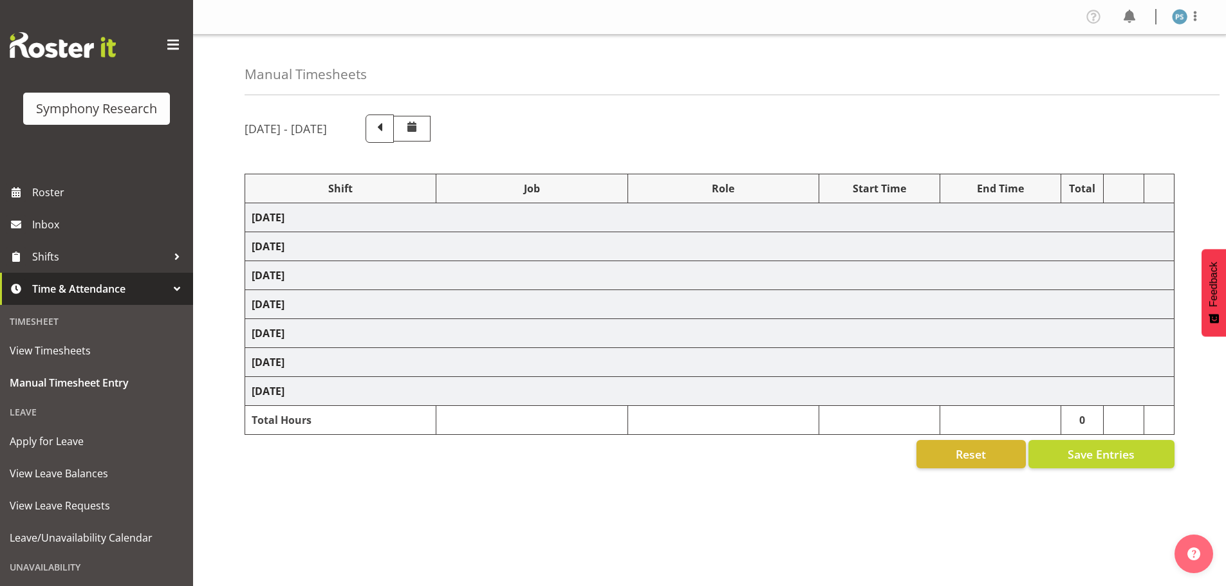 This screenshot has width=1226, height=586. What do you see at coordinates (97, 321) in the screenshot?
I see `div: Timesheet` at bounding box center [97, 321].